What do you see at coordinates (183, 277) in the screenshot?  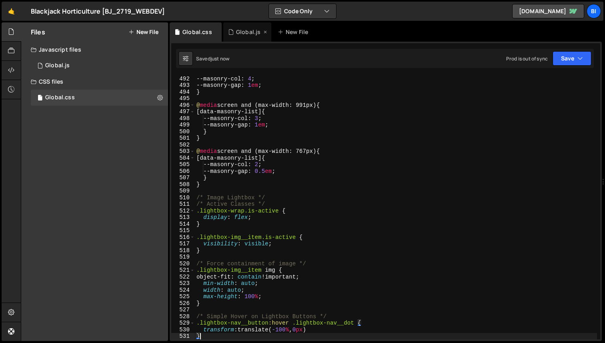 I see `div: 522` at bounding box center [183, 277].